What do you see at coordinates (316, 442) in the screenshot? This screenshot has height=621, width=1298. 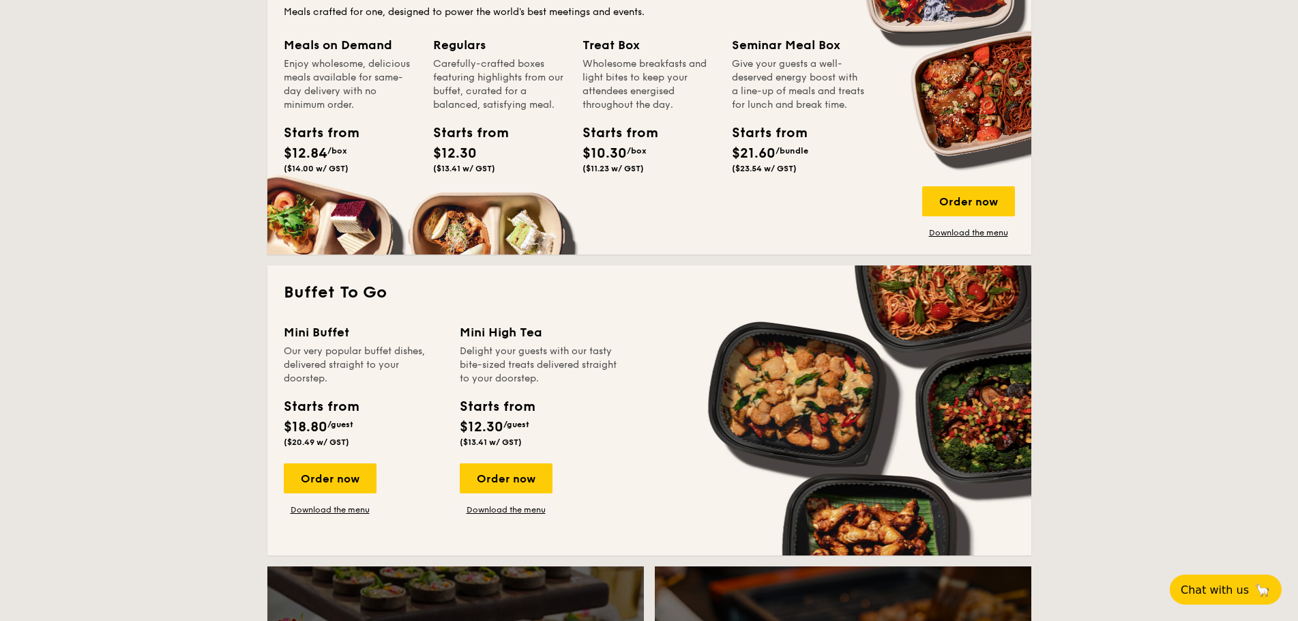 I see `span: ($20.49 w/ GST)` at bounding box center [316, 442].